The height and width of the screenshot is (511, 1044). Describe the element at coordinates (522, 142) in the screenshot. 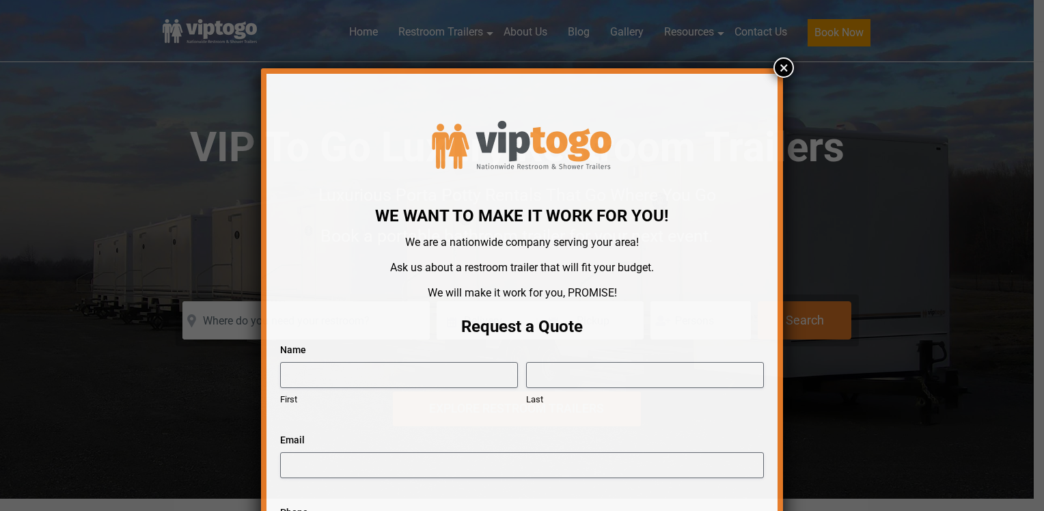

I see `img: viptogo logo` at that location.